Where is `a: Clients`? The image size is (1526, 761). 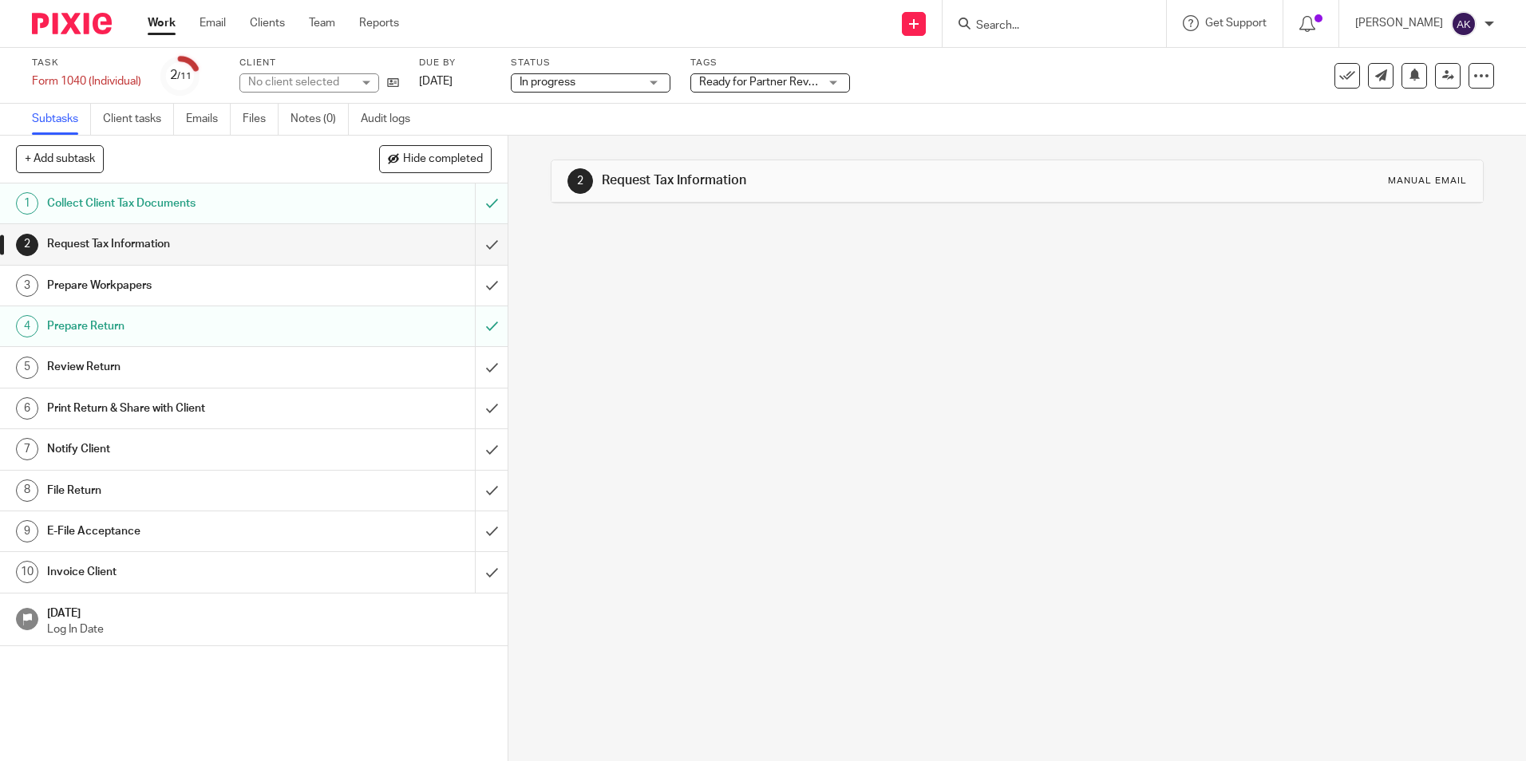 a: Clients is located at coordinates (267, 23).